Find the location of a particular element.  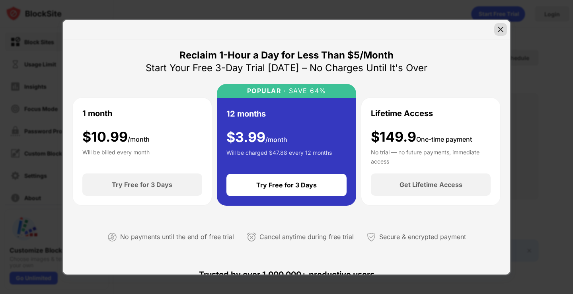

div: No payments until the end of free trial is located at coordinates (177, 237).